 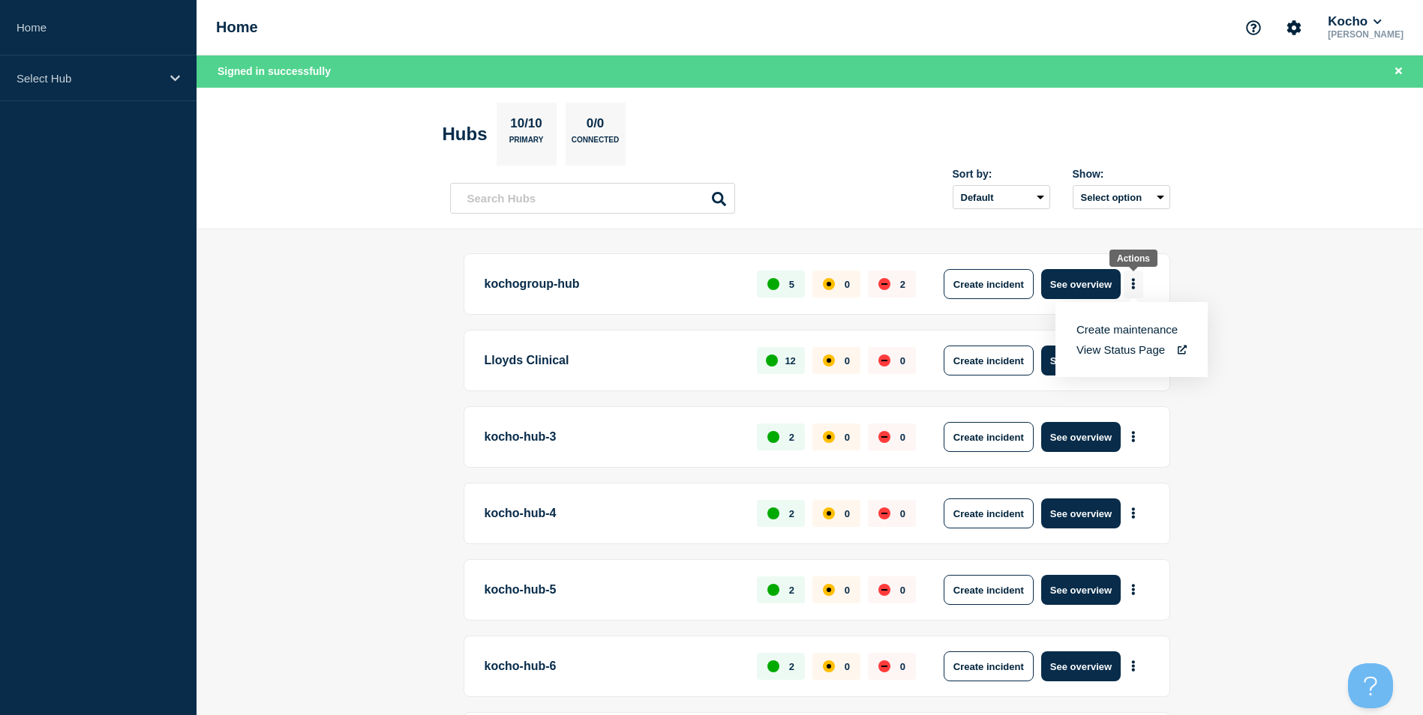 I want to click on div: Sort by:, so click(x=1001, y=174).